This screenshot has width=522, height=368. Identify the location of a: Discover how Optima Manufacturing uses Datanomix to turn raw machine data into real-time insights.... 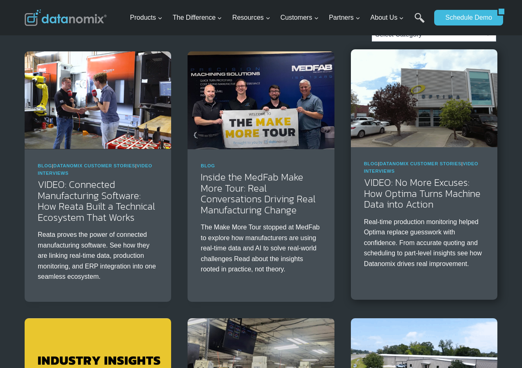
(424, 98).